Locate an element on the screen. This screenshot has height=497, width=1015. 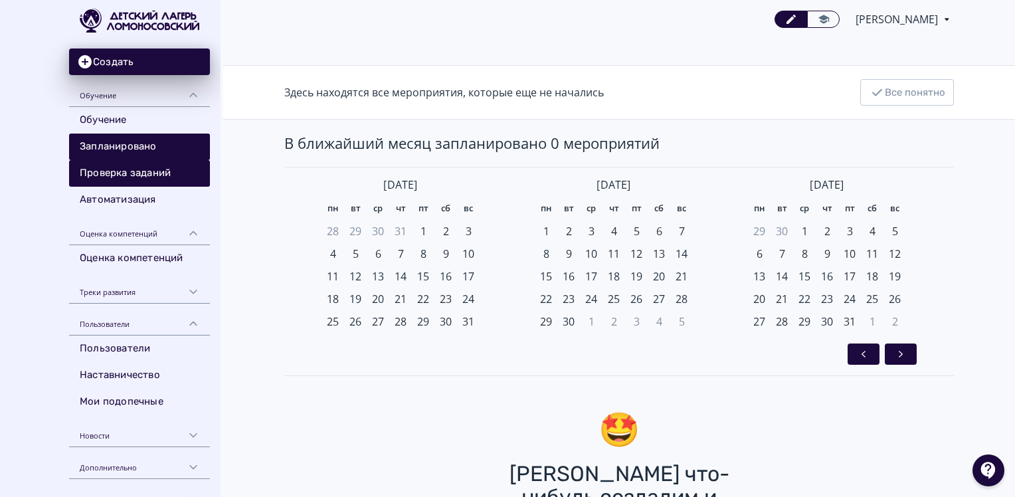
span: 19 is located at coordinates (637, 276).